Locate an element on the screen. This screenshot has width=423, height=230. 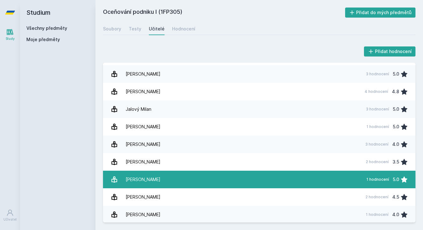
button: Přidat hodnocení is located at coordinates (390, 51).